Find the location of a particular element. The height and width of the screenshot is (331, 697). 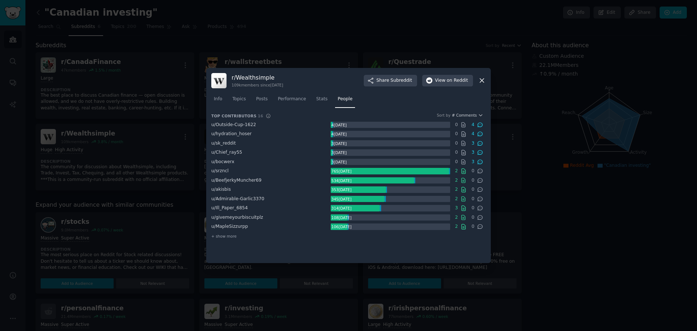

span: u/ srzncl is located at coordinates (220, 171).